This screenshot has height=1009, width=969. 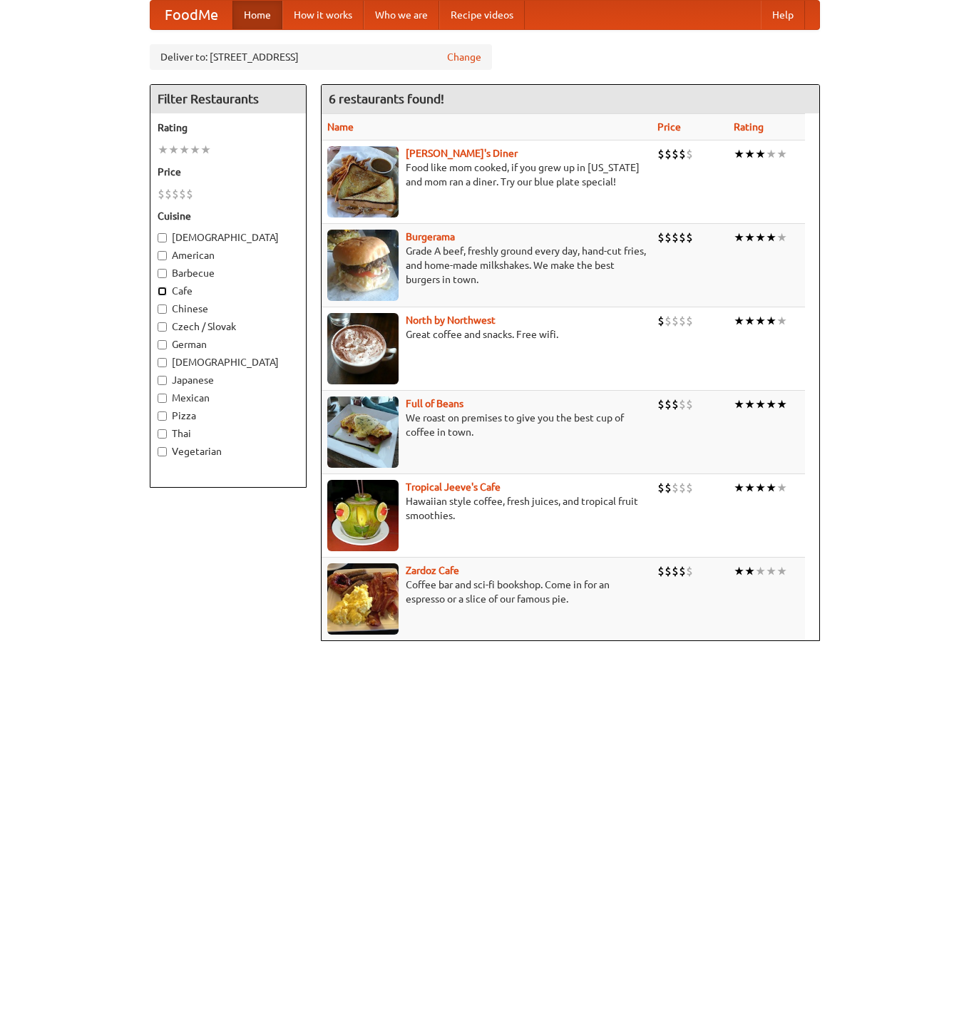 What do you see at coordinates (228, 128) in the screenshot?
I see `h5: Rating` at bounding box center [228, 128].